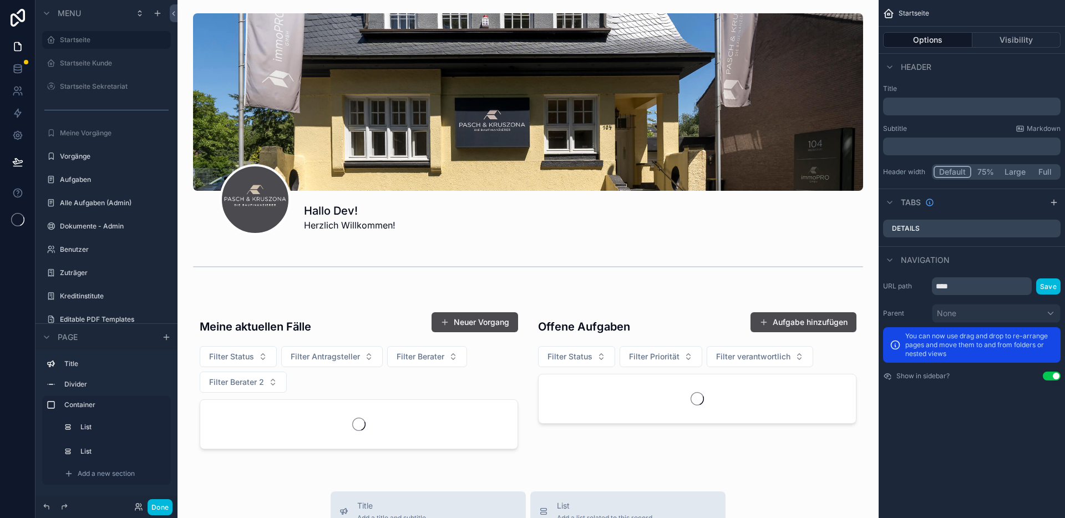 This screenshot has width=1065, height=518. Describe the element at coordinates (604, 506) in the screenshot. I see `span: List` at that location.